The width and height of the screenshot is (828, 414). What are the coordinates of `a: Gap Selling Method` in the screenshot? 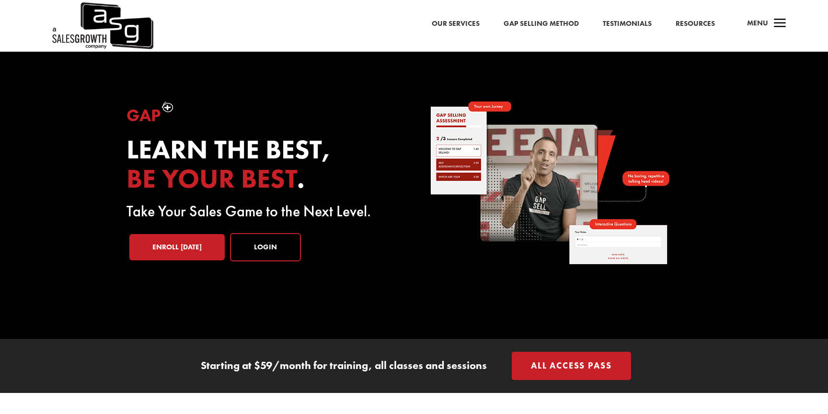 It's located at (541, 24).